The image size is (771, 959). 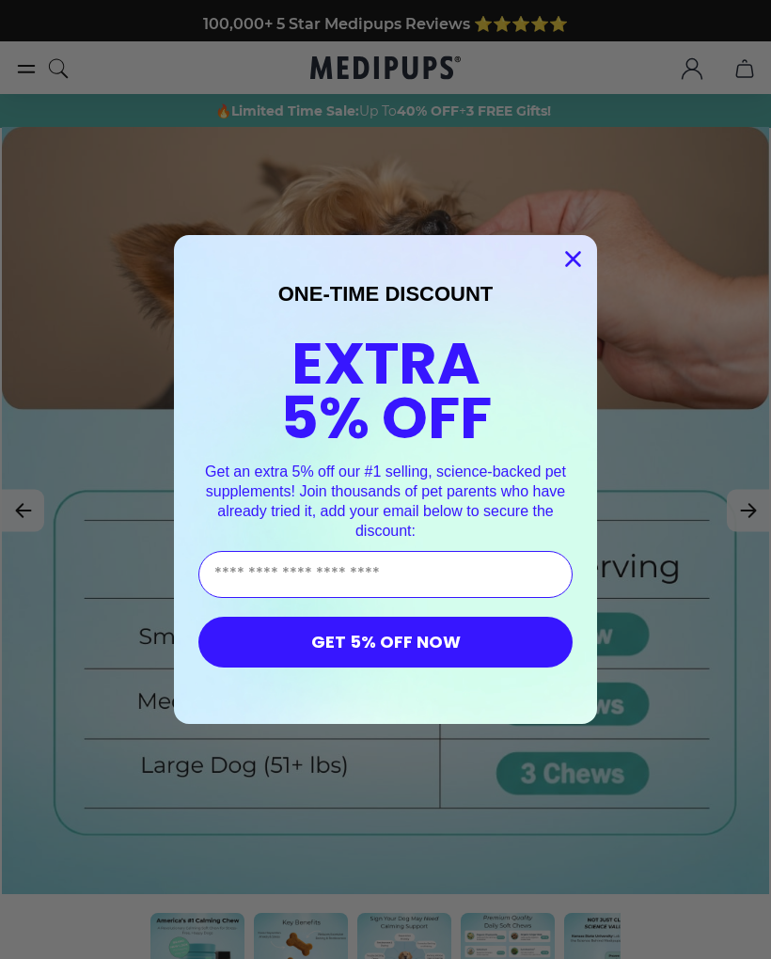 What do you see at coordinates (386, 642) in the screenshot?
I see `button: GET 5% OFF NOW` at bounding box center [386, 642].